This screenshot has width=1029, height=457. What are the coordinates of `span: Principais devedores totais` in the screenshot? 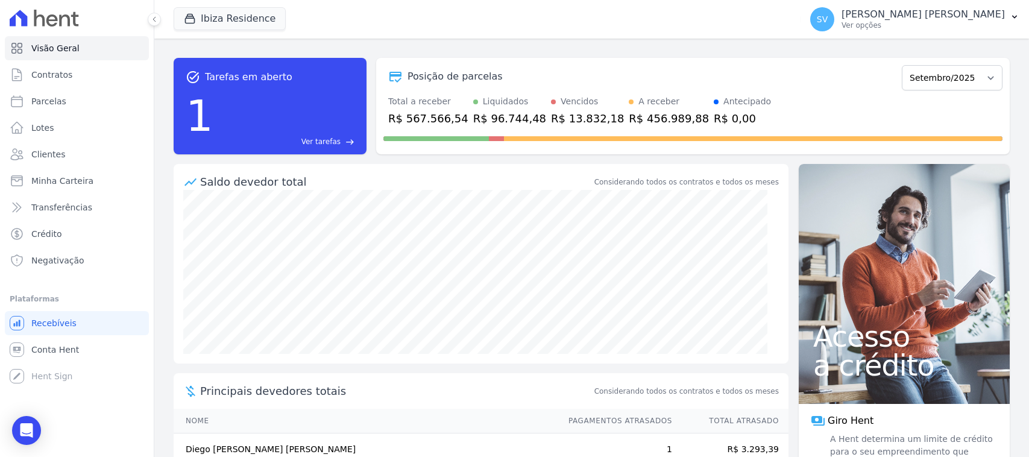 It's located at (396, 390).